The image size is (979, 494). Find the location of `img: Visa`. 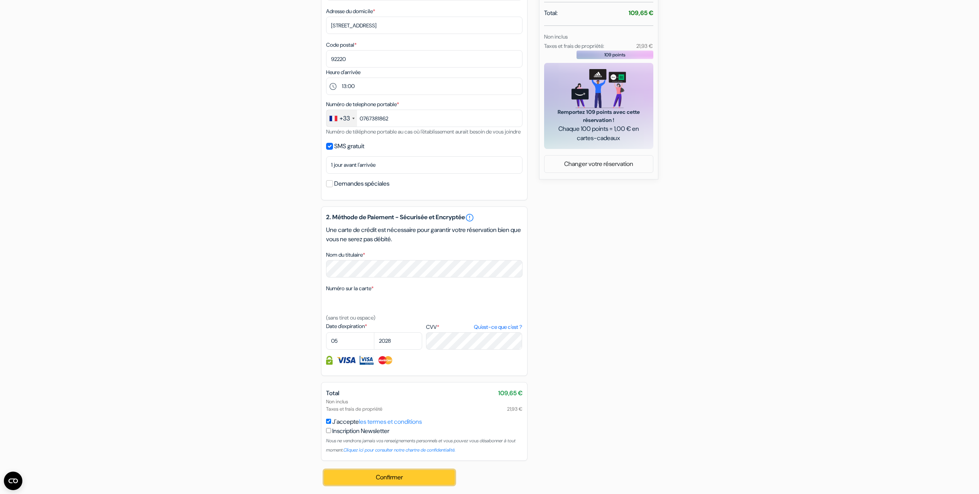

img: Visa is located at coordinates (346, 360).